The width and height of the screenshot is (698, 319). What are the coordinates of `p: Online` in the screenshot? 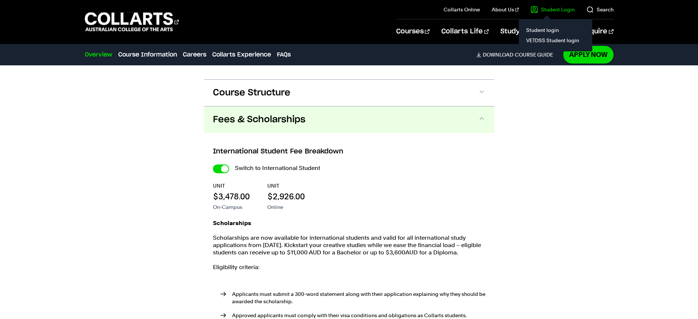 It's located at (286, 207).